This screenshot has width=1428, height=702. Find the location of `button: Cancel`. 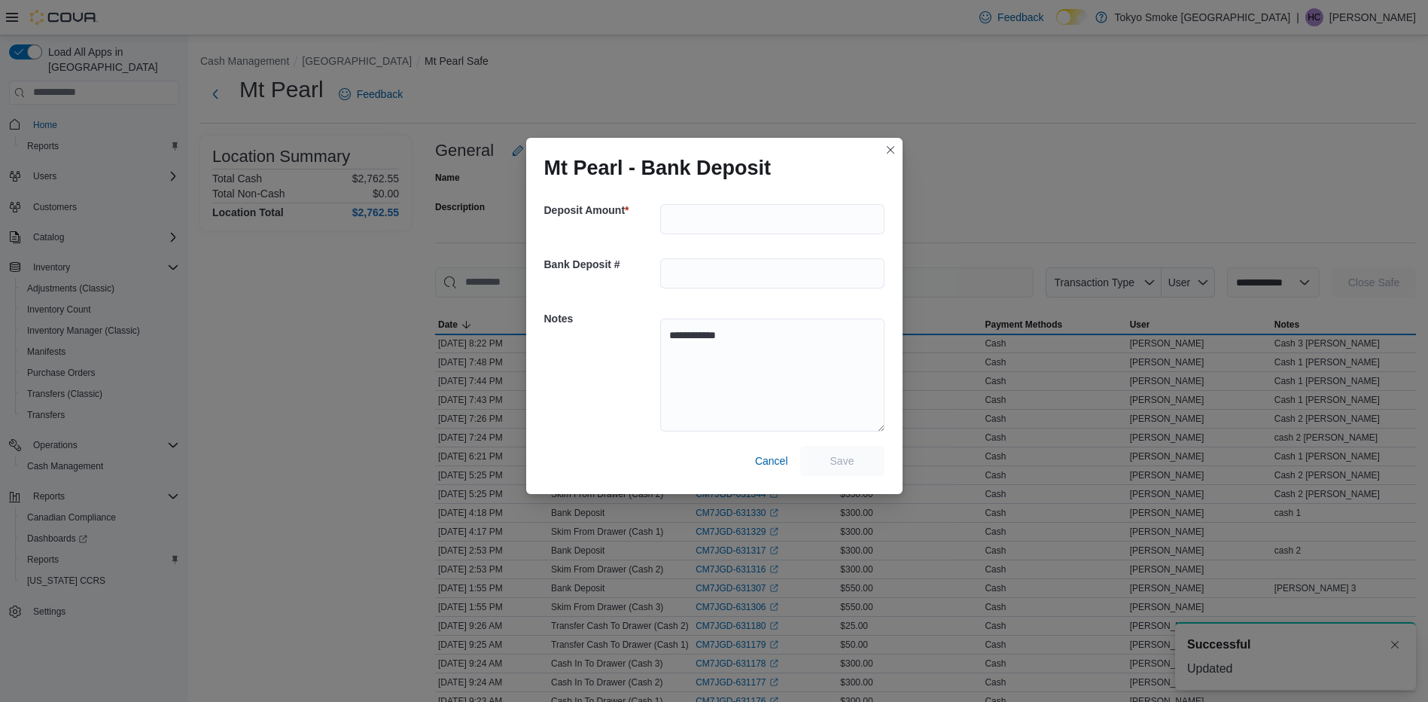

button: Cancel is located at coordinates (772, 461).